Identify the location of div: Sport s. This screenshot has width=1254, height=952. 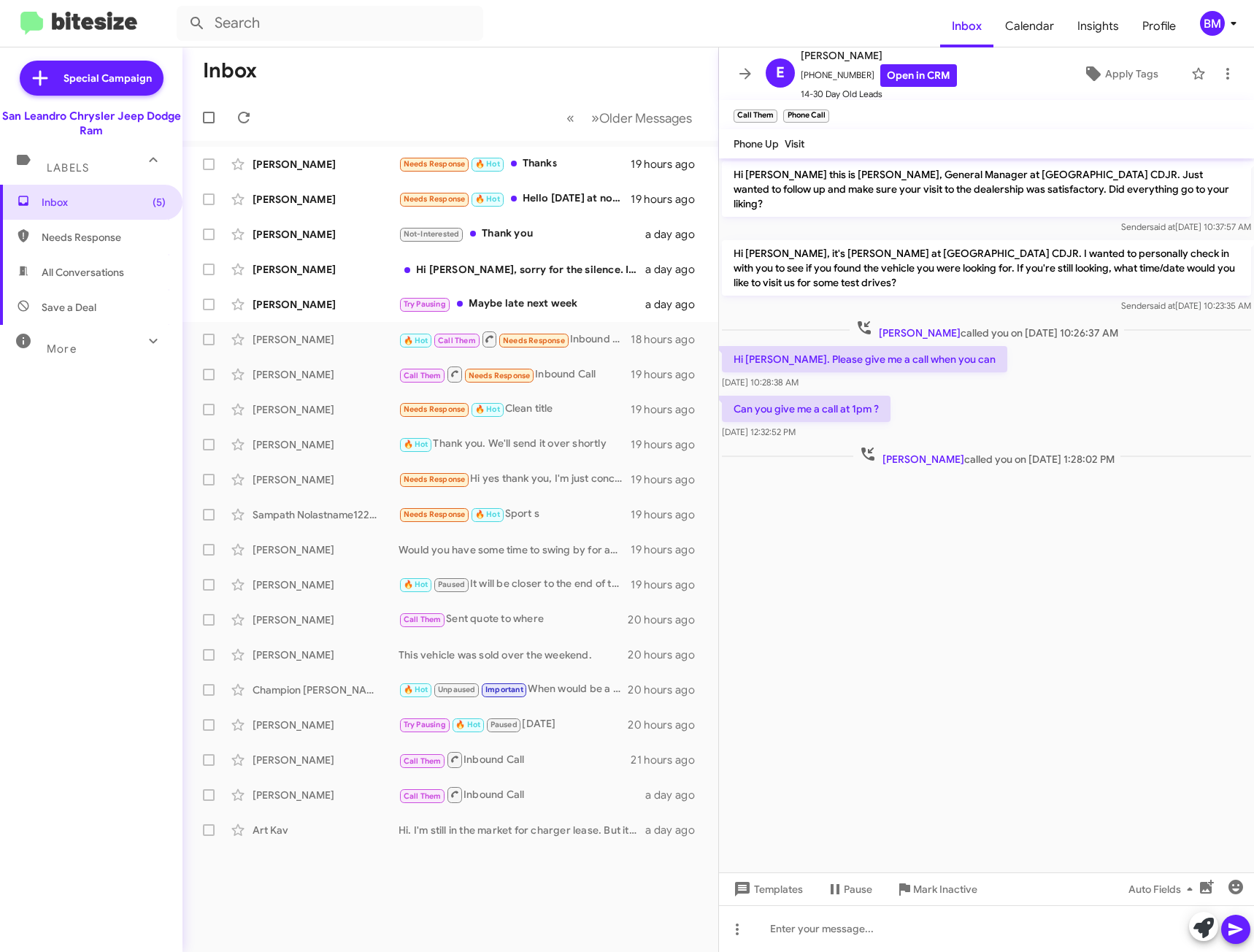
(514, 514).